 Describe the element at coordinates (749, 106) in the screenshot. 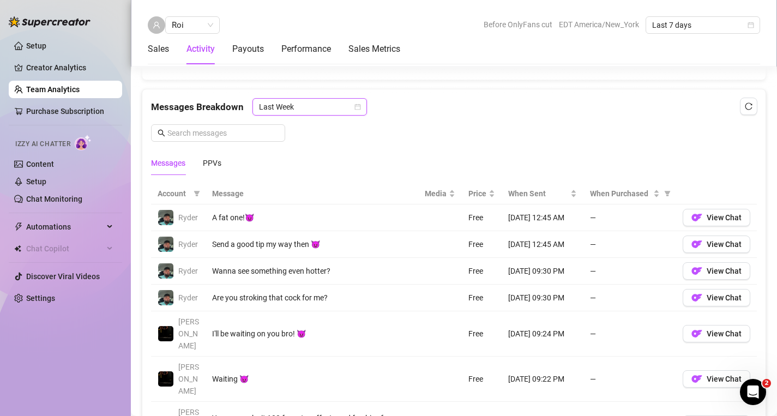

I see `span: reload` at that location.